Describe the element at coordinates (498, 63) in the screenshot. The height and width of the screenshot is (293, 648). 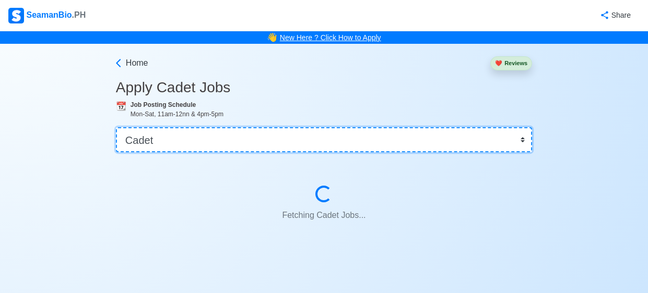
I see `span: heart` at that location.